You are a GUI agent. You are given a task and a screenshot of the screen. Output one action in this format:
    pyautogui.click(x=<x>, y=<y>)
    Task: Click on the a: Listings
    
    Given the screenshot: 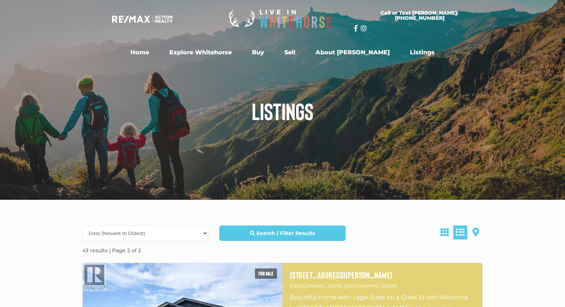 What is the action you would take?
    pyautogui.click(x=422, y=53)
    